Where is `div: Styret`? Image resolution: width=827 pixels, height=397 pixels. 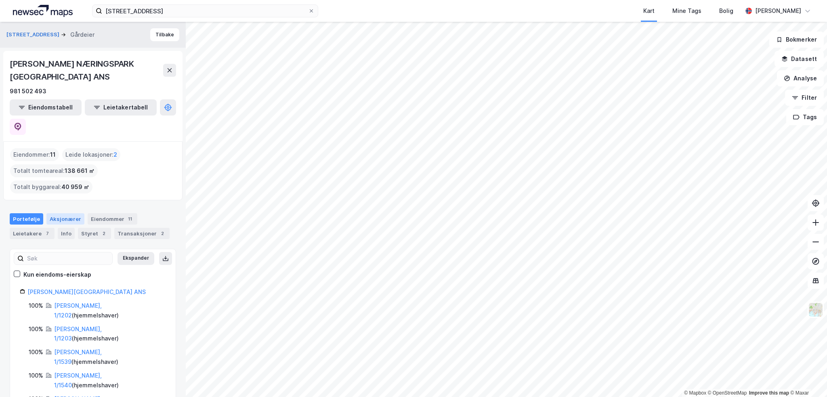
div: Styret is located at coordinates (94, 233).